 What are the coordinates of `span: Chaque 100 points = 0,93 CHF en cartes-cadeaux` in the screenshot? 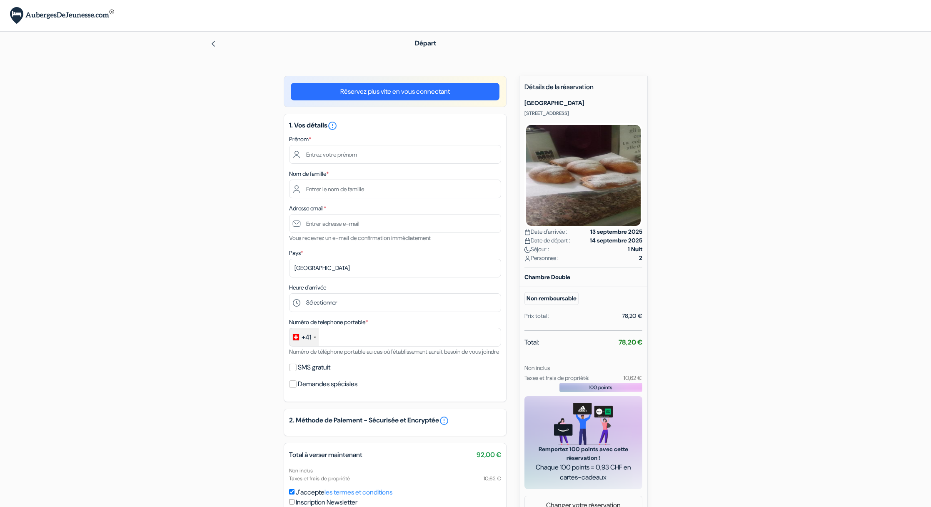 It's located at (583, 472).